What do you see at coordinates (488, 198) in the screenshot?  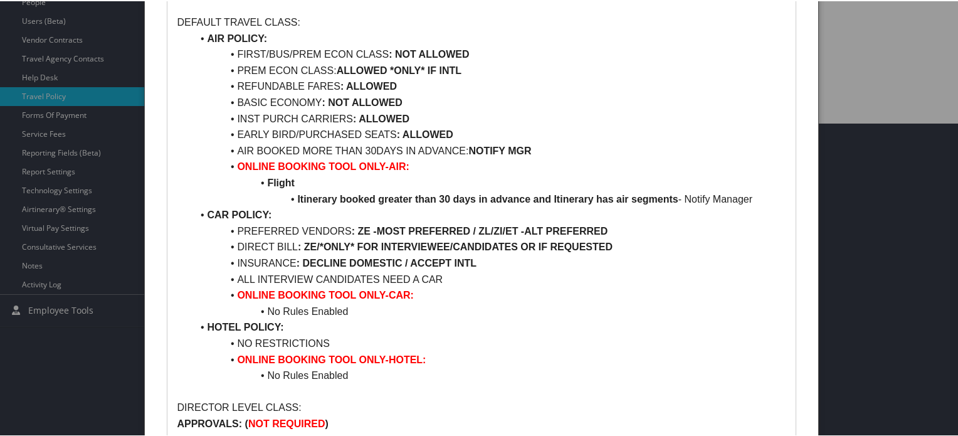 I see `li: - Notify Manager` at bounding box center [488, 198].